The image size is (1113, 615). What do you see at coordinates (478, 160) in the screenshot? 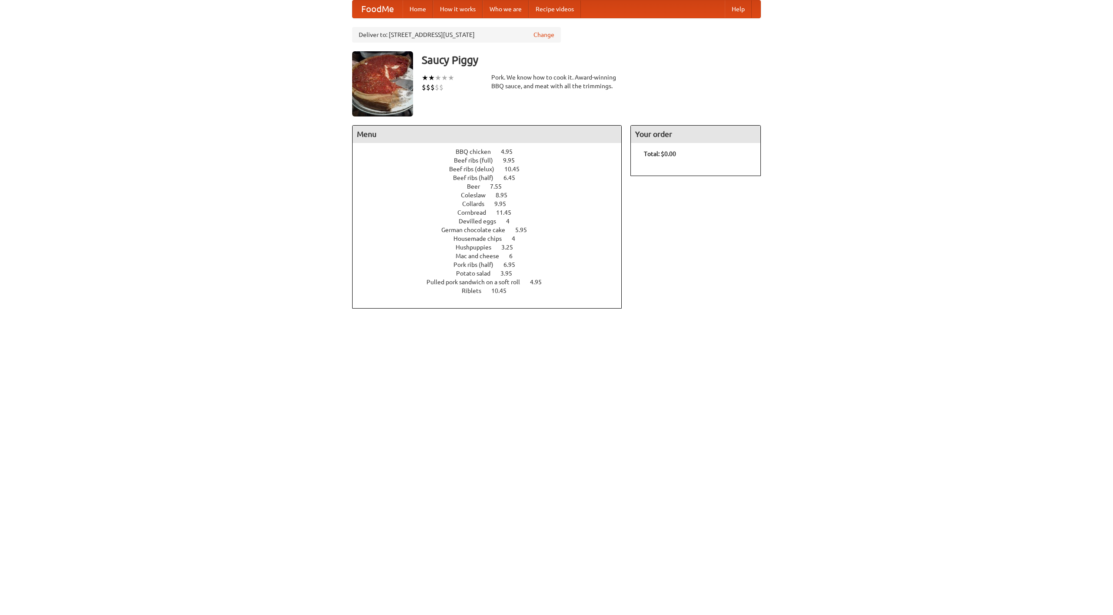
I see `span: Beef ribs (full)` at bounding box center [478, 160].